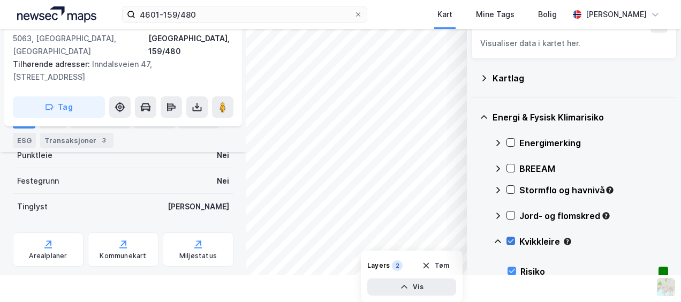  What do you see at coordinates (594, 242) in the screenshot?
I see `div: Kvikkleire` at bounding box center [594, 242].